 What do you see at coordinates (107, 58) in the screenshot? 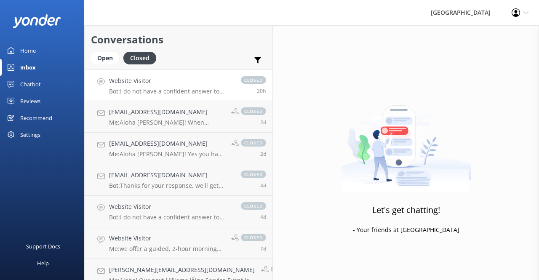
I see `a: Open` at bounding box center [107, 58].